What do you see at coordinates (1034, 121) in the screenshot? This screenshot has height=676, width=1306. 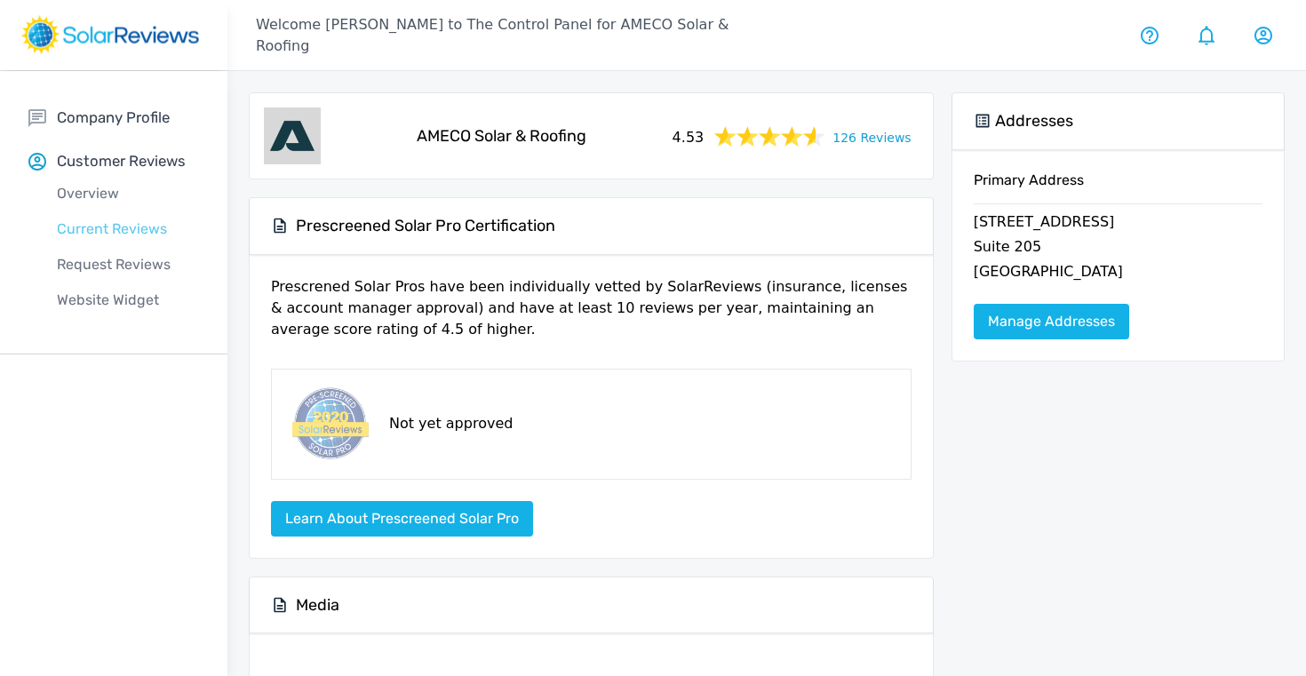 I see `h5: Addresses` at bounding box center [1034, 121].